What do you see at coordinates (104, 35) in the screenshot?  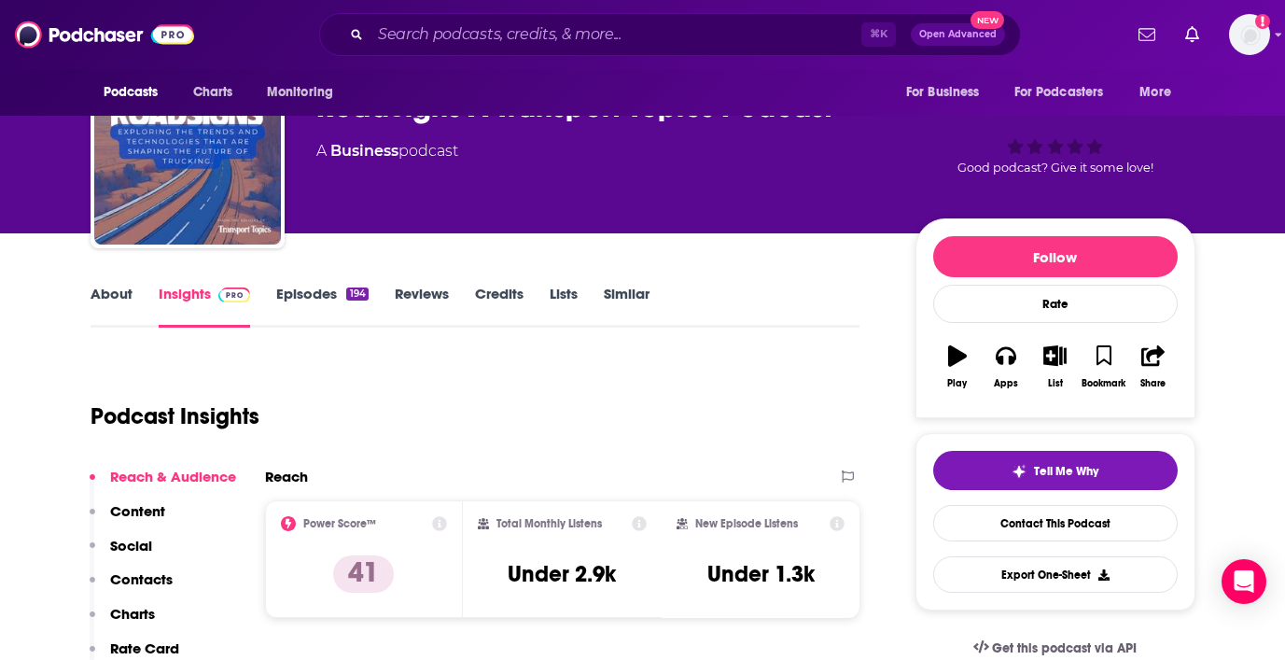 I see `a: Podchaser - Follow, Share and Rate Podcasts` at bounding box center [104, 35].